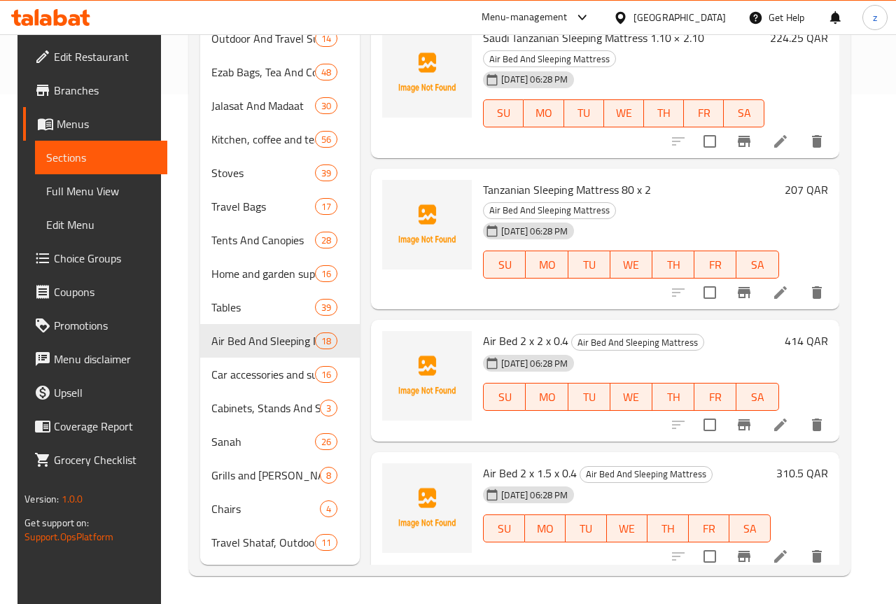 The width and height of the screenshot is (896, 604). Describe the element at coordinates (263, 72) in the screenshot. I see `span: Ezab Bags, Tea And Coffee` at that location.